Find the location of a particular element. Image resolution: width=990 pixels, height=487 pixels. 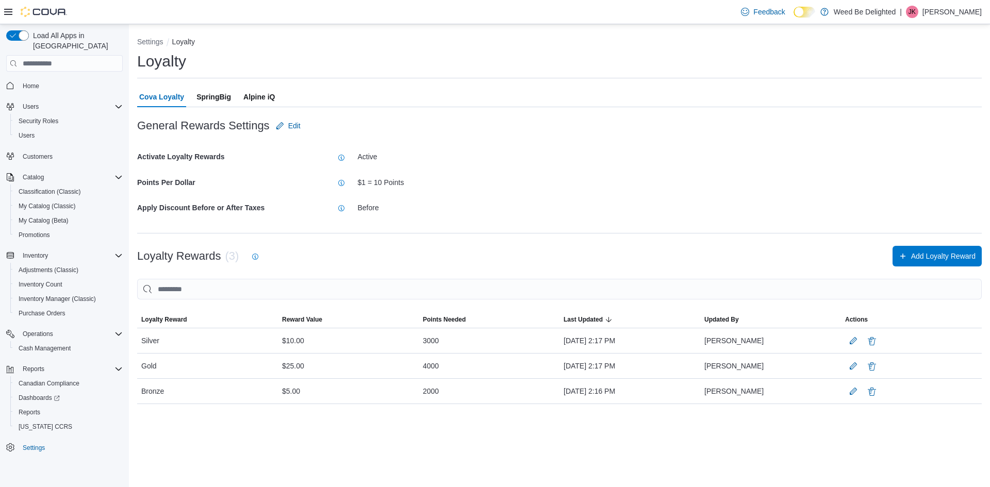

b: Apply Discount Before or After Taxes is located at coordinates (201, 208).